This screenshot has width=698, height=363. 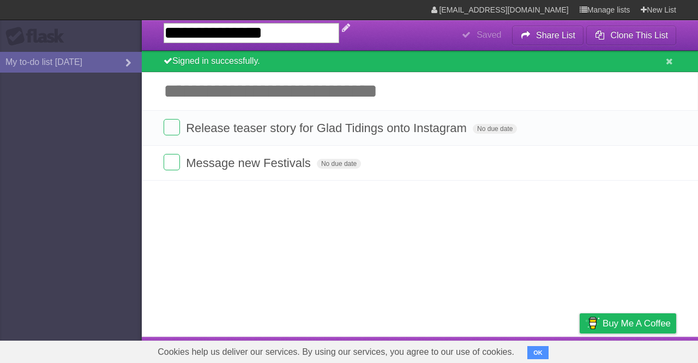 What do you see at coordinates (38, 37) in the screenshot?
I see `div: Flask` at bounding box center [38, 37].